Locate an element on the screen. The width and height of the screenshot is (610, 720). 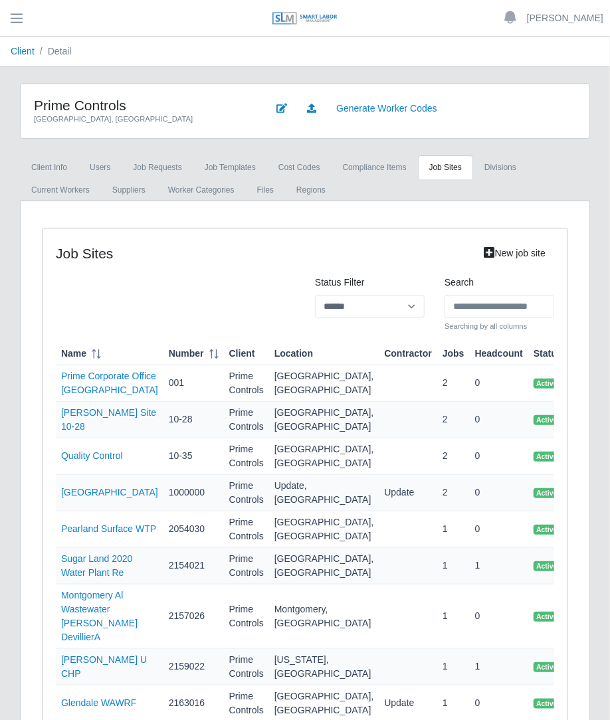
td: 001 is located at coordinates (193, 383).